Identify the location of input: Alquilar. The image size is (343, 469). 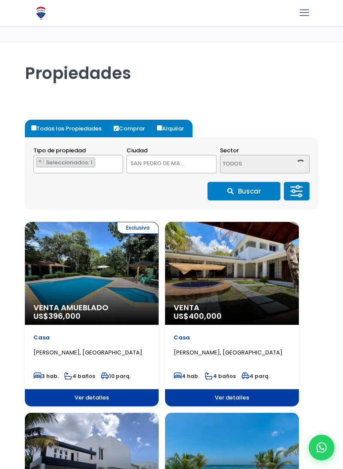
(160, 128).